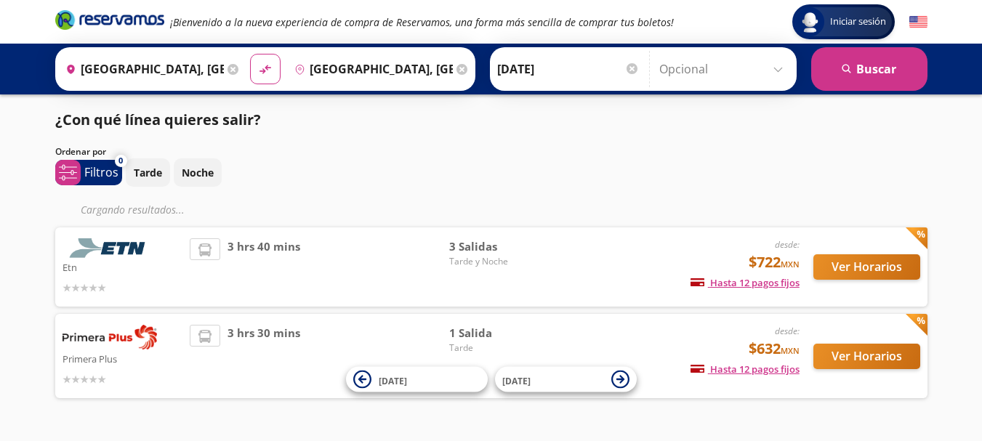 The image size is (982, 441). What do you see at coordinates (89, 172) in the screenshot?
I see `button: 0Filtros` at bounding box center [89, 172].